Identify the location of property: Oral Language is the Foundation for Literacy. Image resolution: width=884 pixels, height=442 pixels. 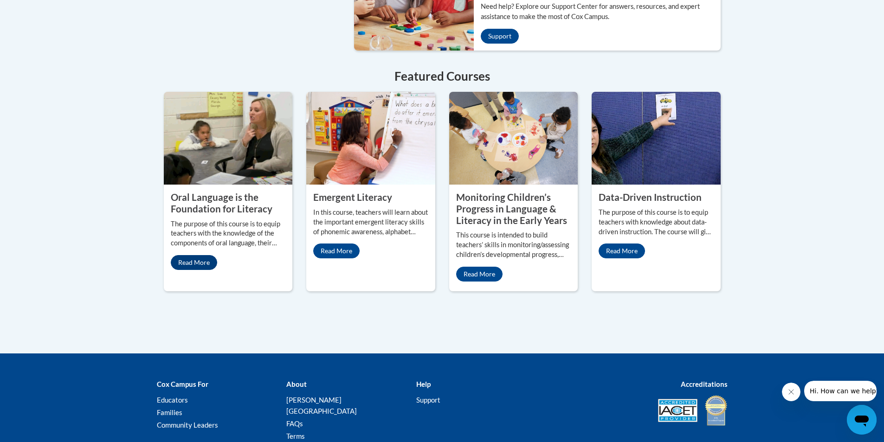
(221, 203).